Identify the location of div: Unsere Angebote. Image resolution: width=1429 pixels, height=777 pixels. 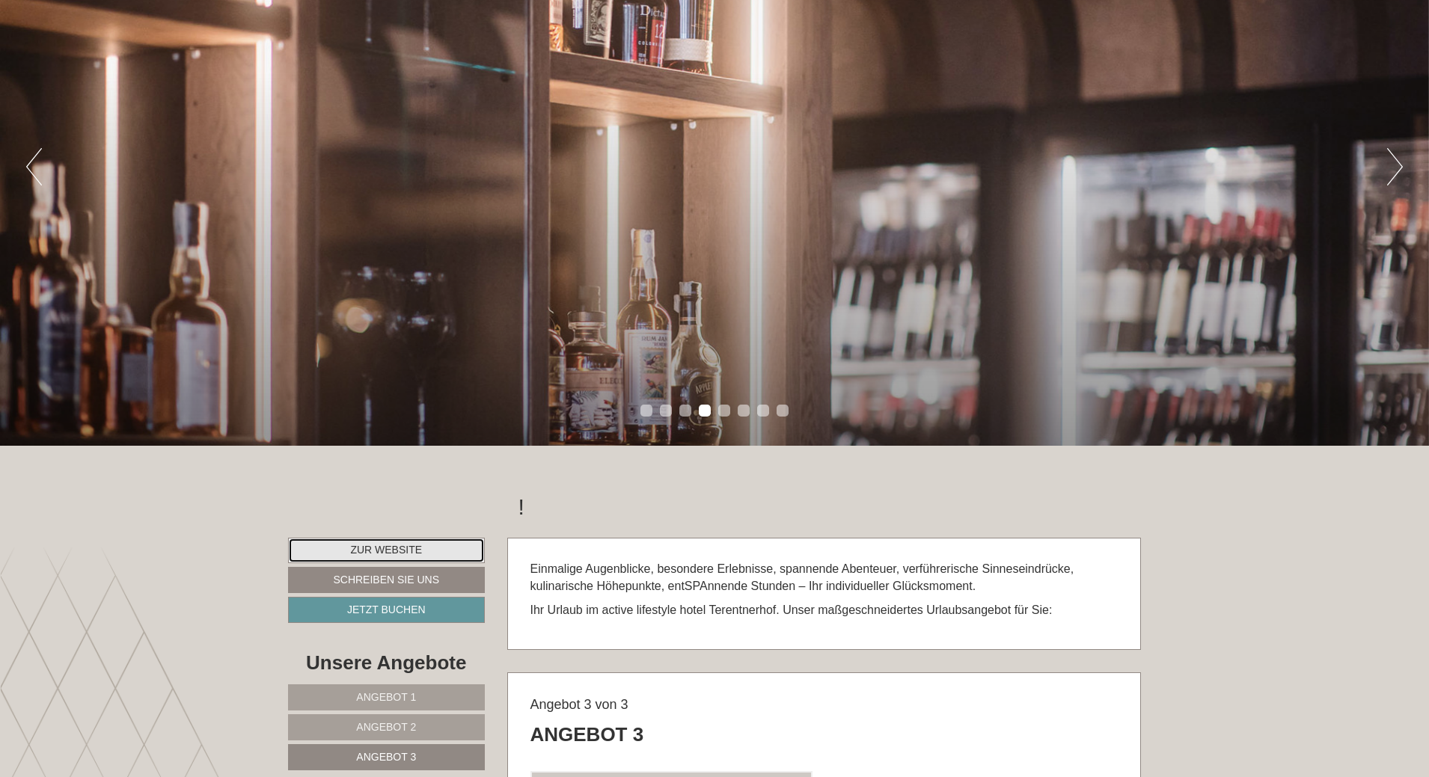
(386, 663).